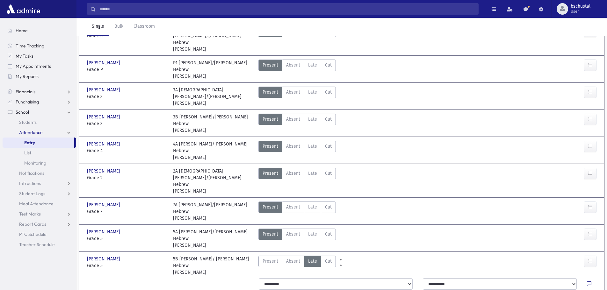  I want to click on span: My Tasks, so click(25, 56).